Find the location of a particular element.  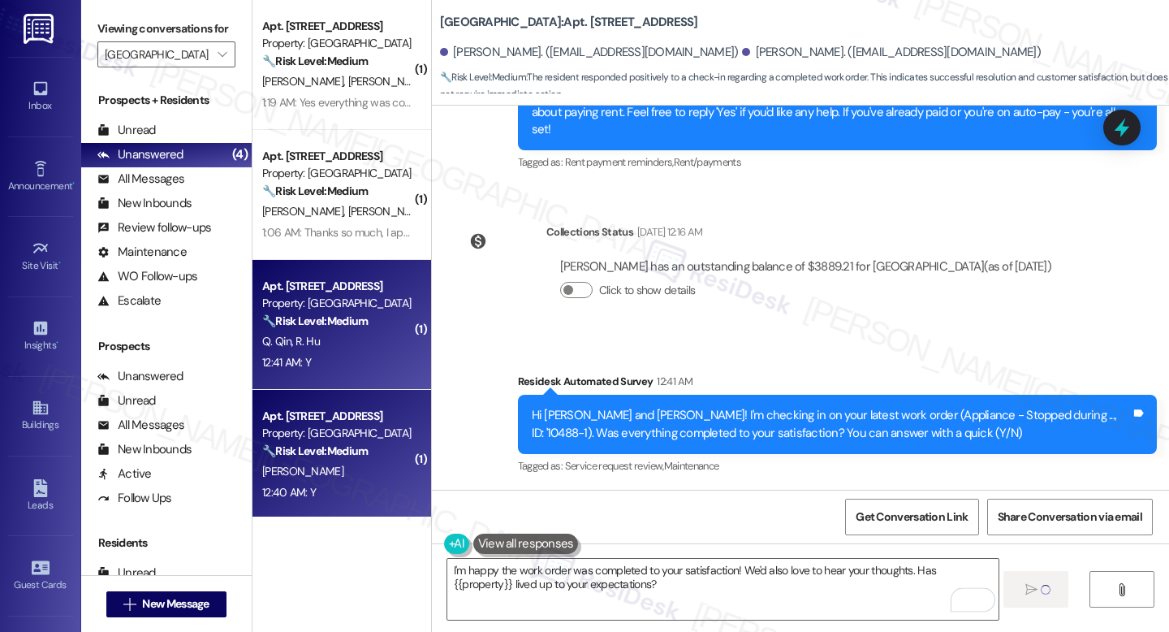

a: Buildings is located at coordinates (41, 416).